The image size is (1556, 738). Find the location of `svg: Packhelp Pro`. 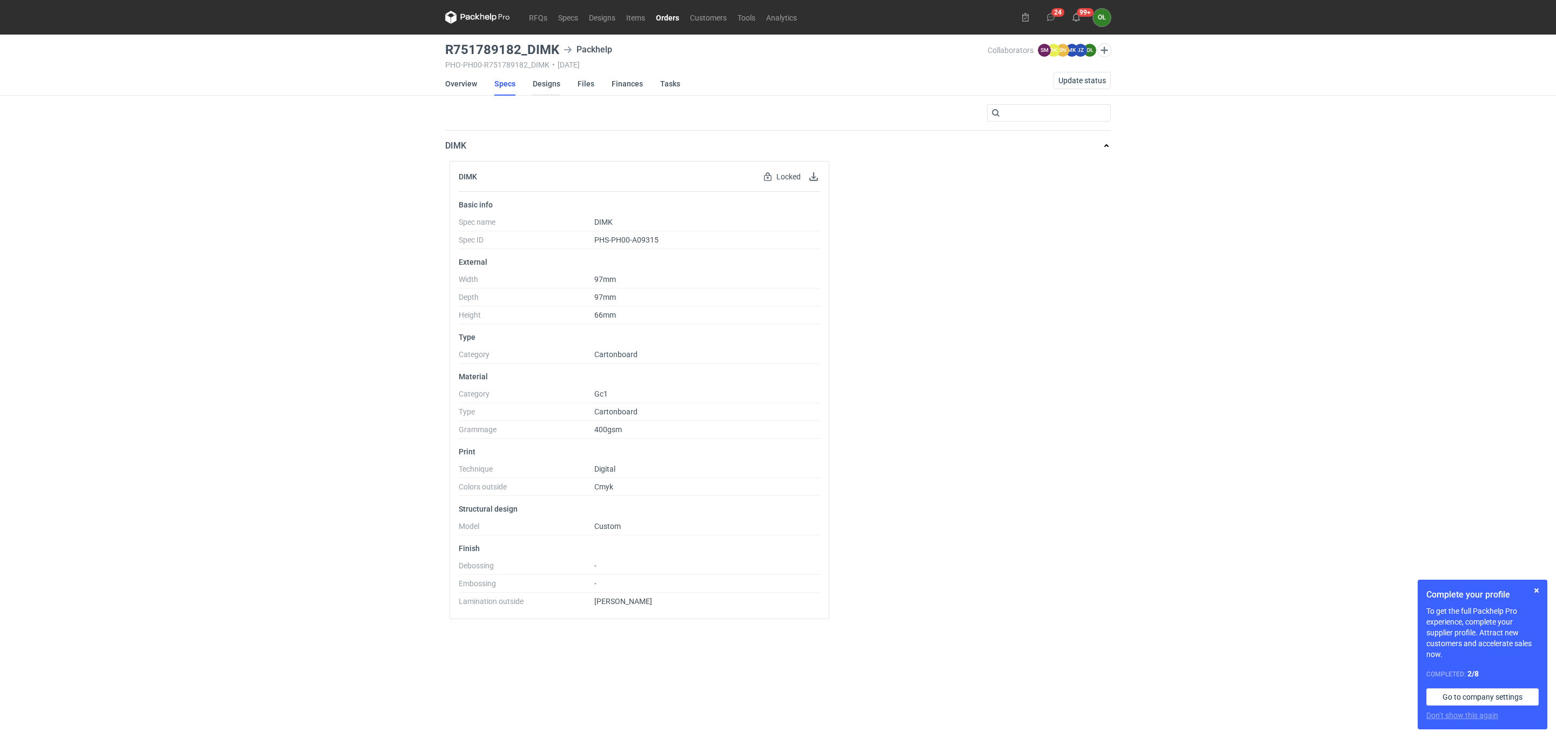

svg: Packhelp Pro is located at coordinates (478, 17).